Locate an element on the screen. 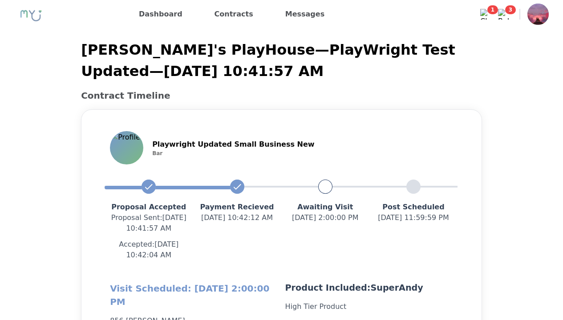  img: Chat is located at coordinates (485, 14).